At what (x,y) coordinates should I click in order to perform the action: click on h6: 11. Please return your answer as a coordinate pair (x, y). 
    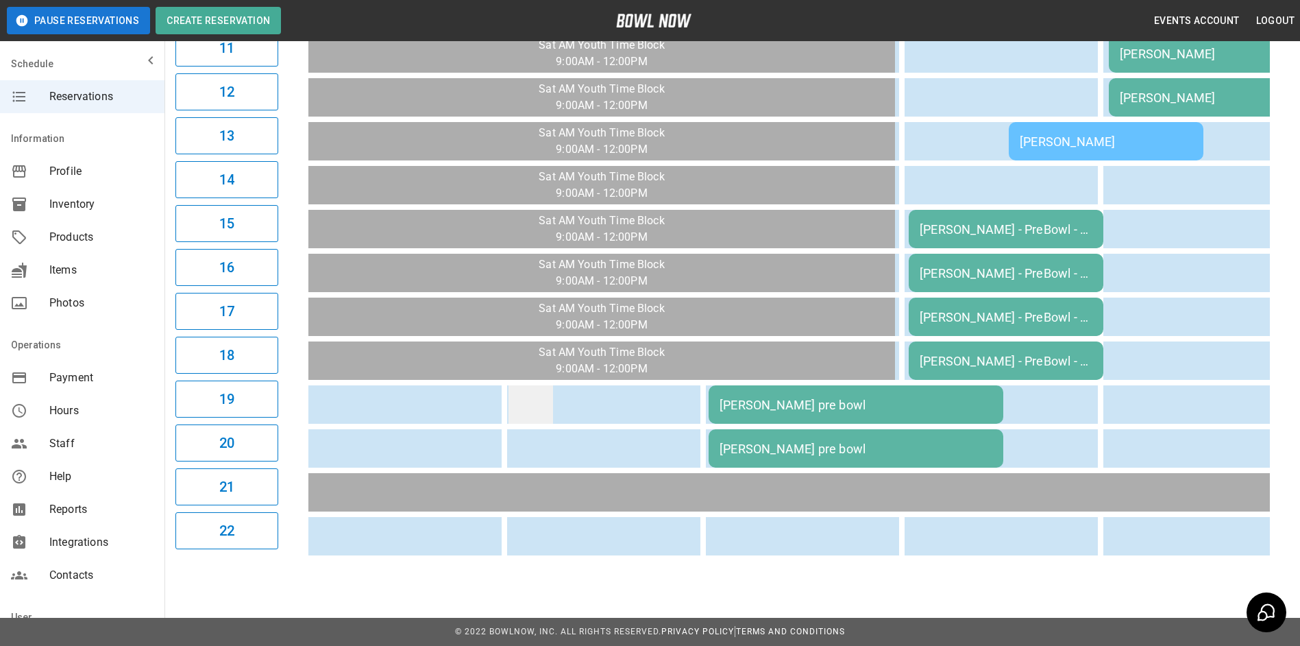
    Looking at the image, I should click on (227, 48).